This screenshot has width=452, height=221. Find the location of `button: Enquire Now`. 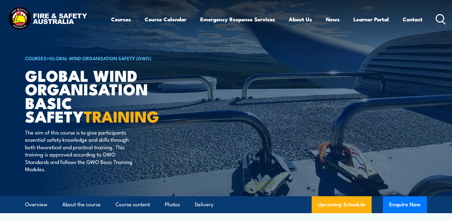

button: Enquire Now is located at coordinates (405, 205).